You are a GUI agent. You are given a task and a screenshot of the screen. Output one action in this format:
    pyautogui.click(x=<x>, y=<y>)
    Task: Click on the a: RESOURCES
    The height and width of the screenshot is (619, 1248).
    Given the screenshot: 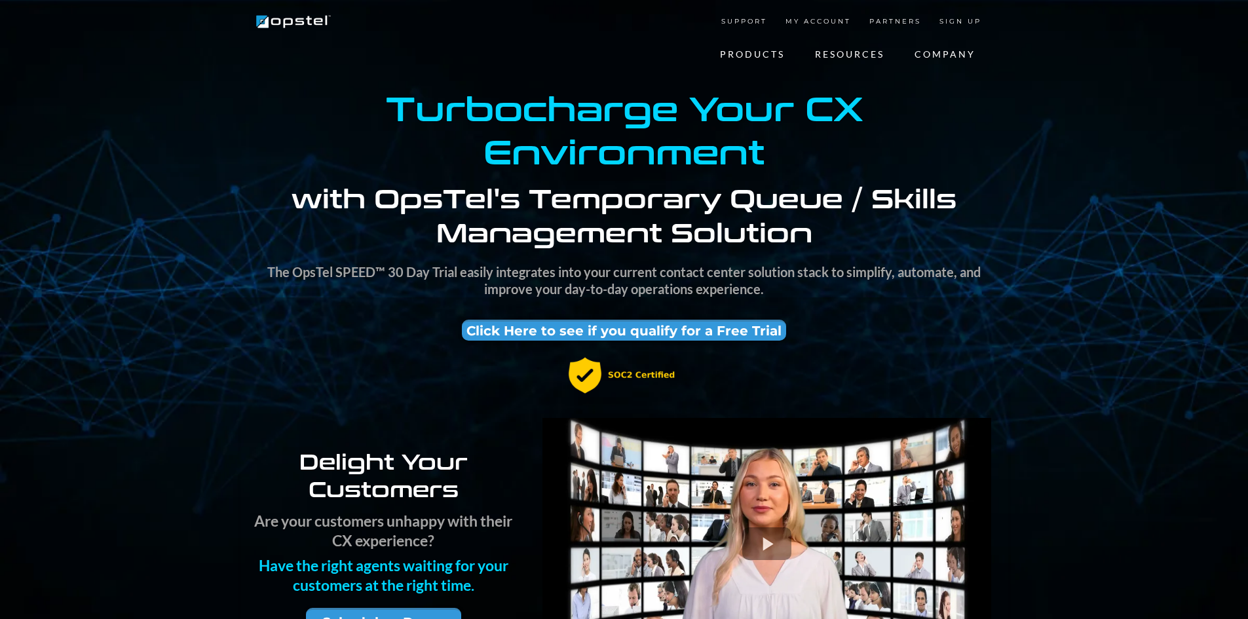 What is the action you would take?
    pyautogui.click(x=850, y=54)
    